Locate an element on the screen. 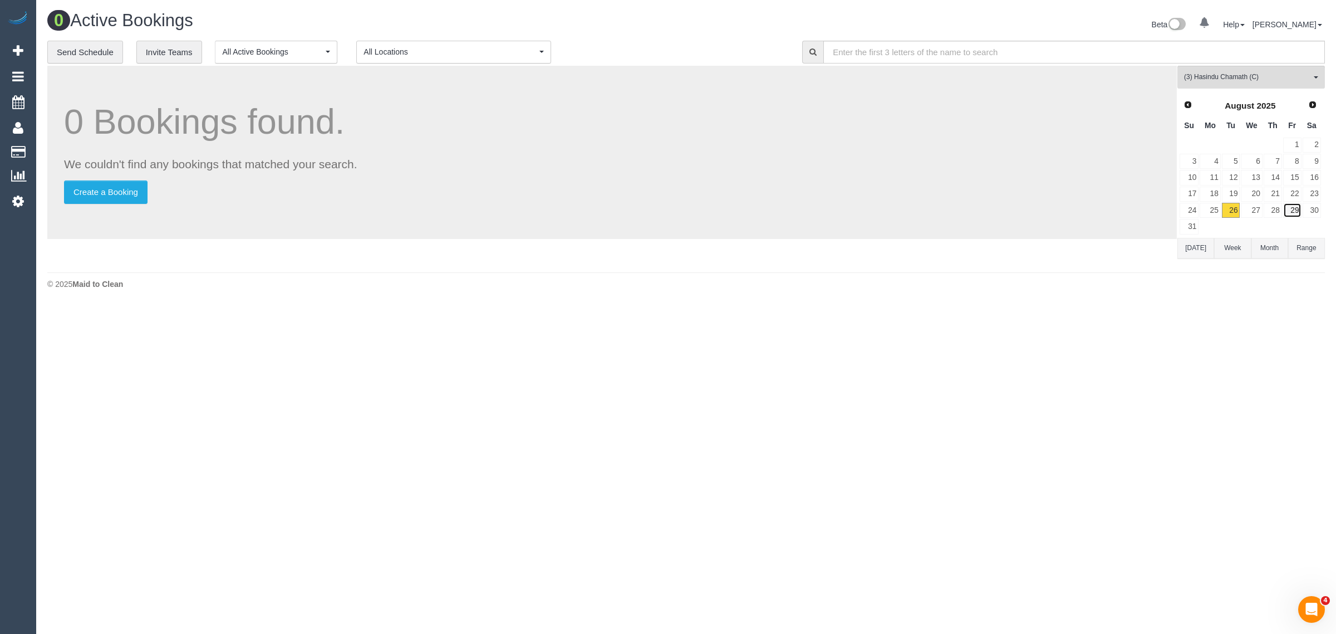  a: 9 is located at coordinates (1312, 161).